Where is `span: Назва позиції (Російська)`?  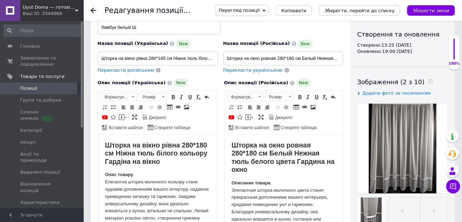
span: Назва позиції (Російська) is located at coordinates (256, 43).